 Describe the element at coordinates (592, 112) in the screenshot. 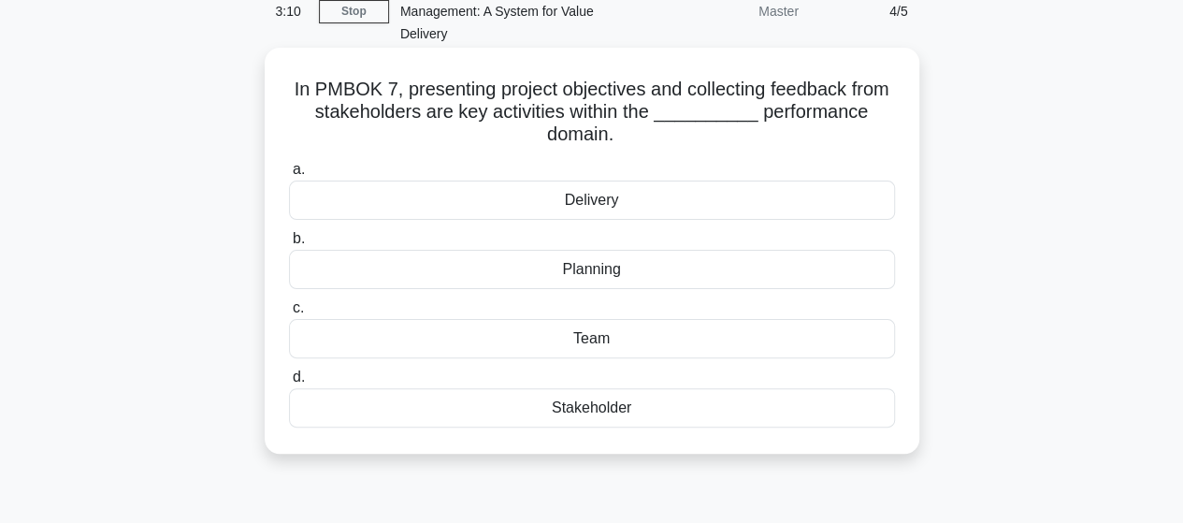

I see `h5: In PMBOK 7, presenting project objectives and collecting feedback from stakeholders are key activ...` at that location.